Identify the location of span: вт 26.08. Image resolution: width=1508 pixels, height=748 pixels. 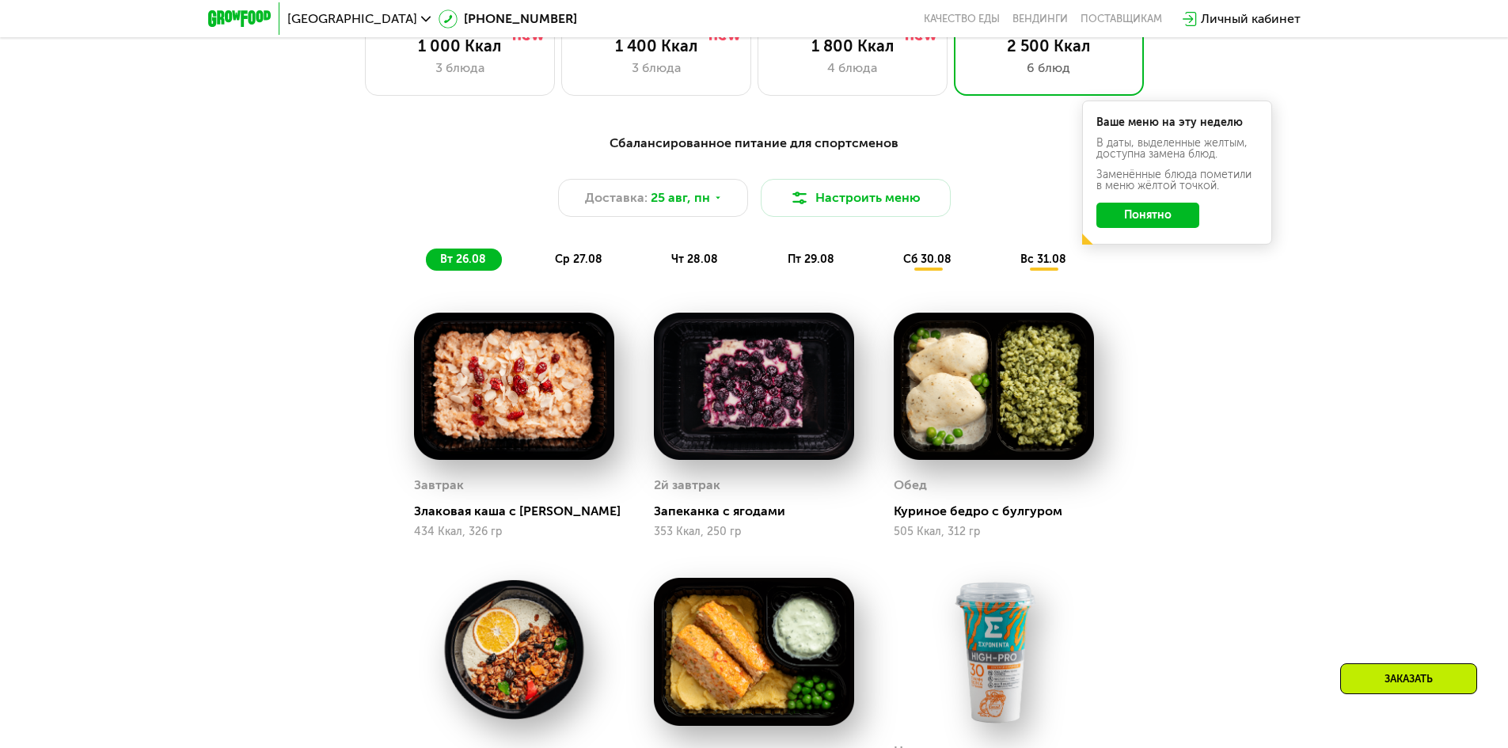
(463, 259).